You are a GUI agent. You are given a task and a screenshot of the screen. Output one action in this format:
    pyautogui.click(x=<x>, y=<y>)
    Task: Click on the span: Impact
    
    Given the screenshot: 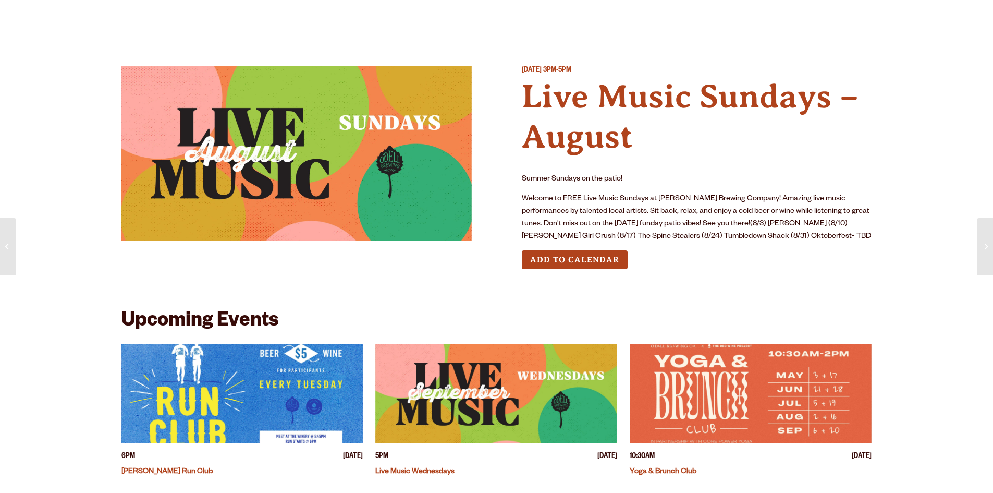 What is the action you would take?
    pyautogui.click(x=701, y=17)
    